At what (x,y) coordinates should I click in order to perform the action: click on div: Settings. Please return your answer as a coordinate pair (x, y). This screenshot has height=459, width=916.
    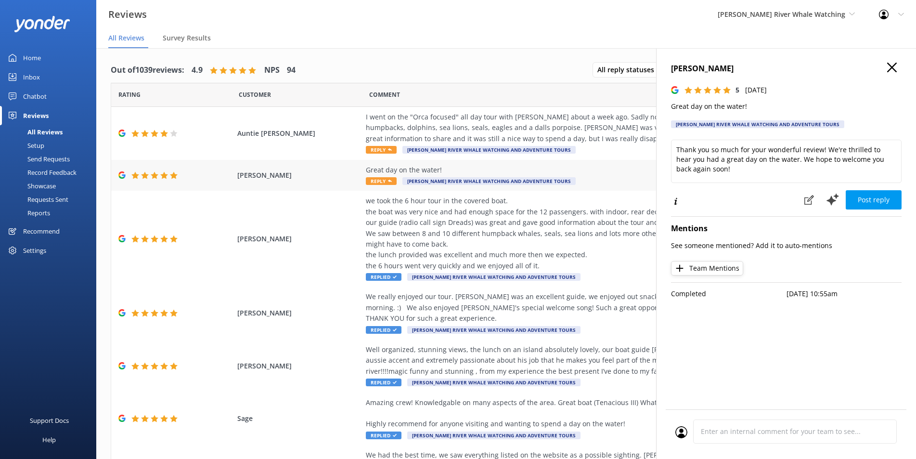
    Looking at the image, I should click on (35, 250).